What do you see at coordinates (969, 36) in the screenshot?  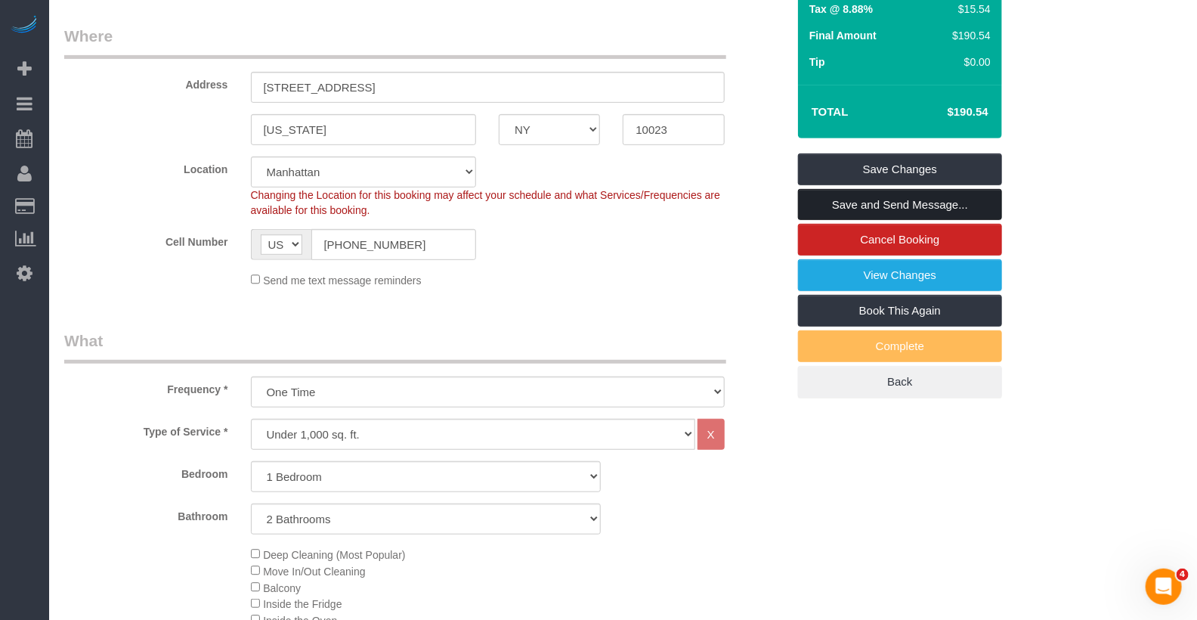 I see `div: $190.54` at bounding box center [969, 36].